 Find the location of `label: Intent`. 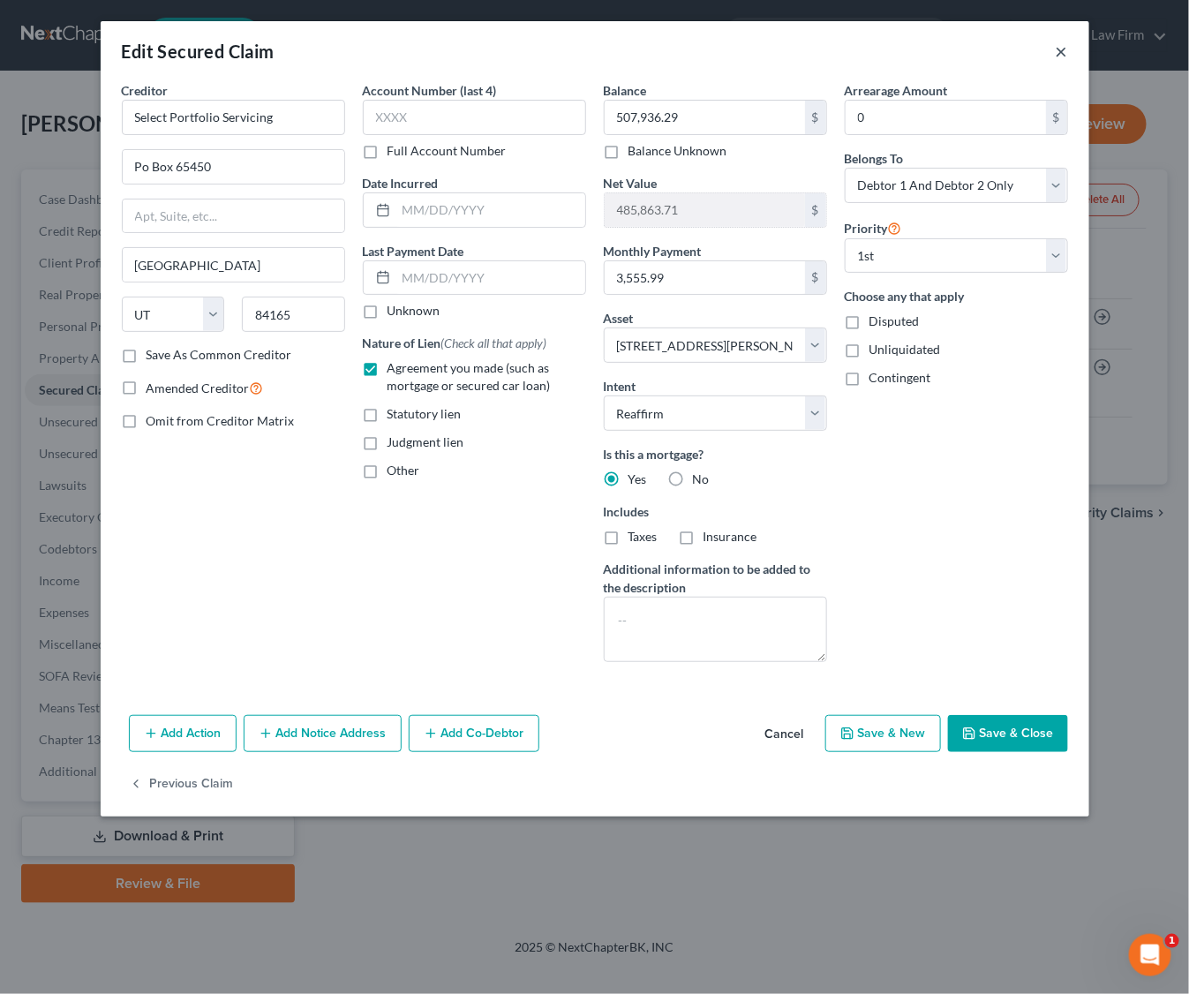

label: Intent is located at coordinates (620, 386).